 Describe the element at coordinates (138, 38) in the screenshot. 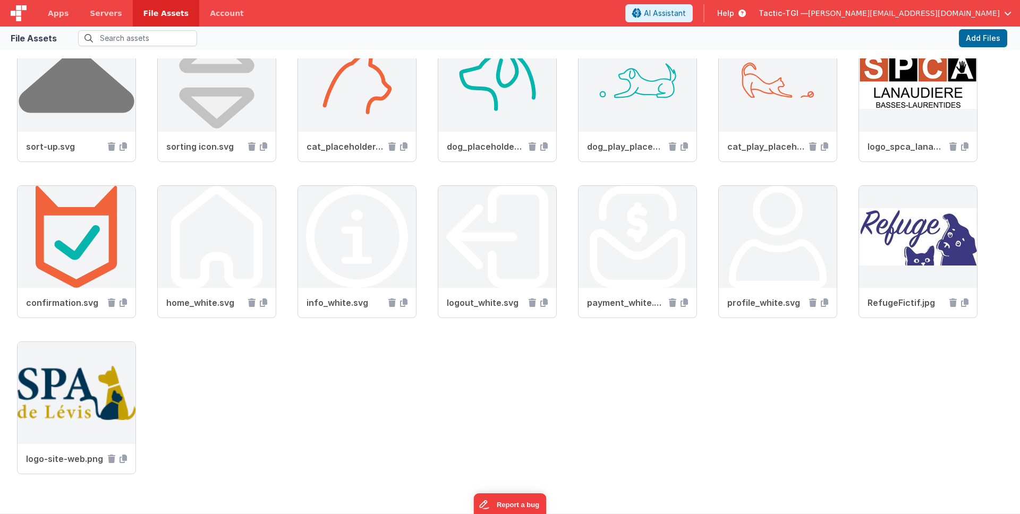

I see `input: Search assets` at that location.